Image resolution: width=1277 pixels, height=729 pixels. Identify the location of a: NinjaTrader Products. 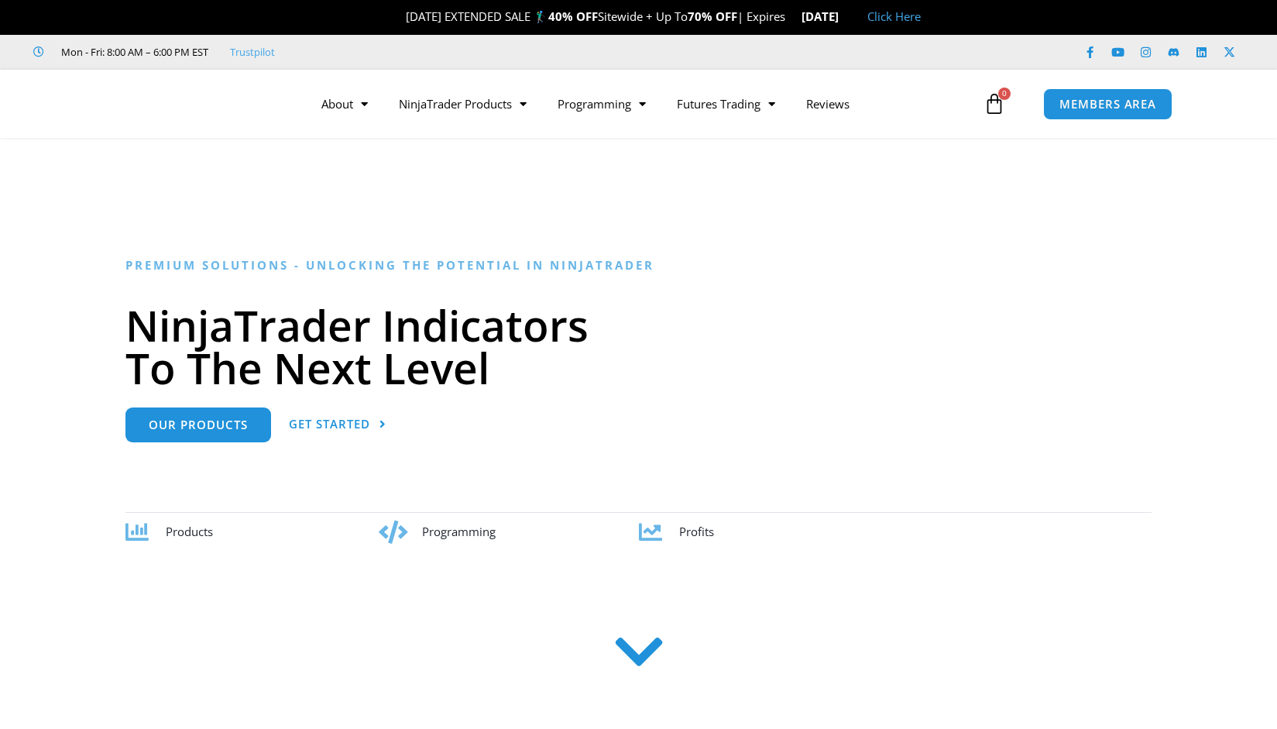
(462, 104).